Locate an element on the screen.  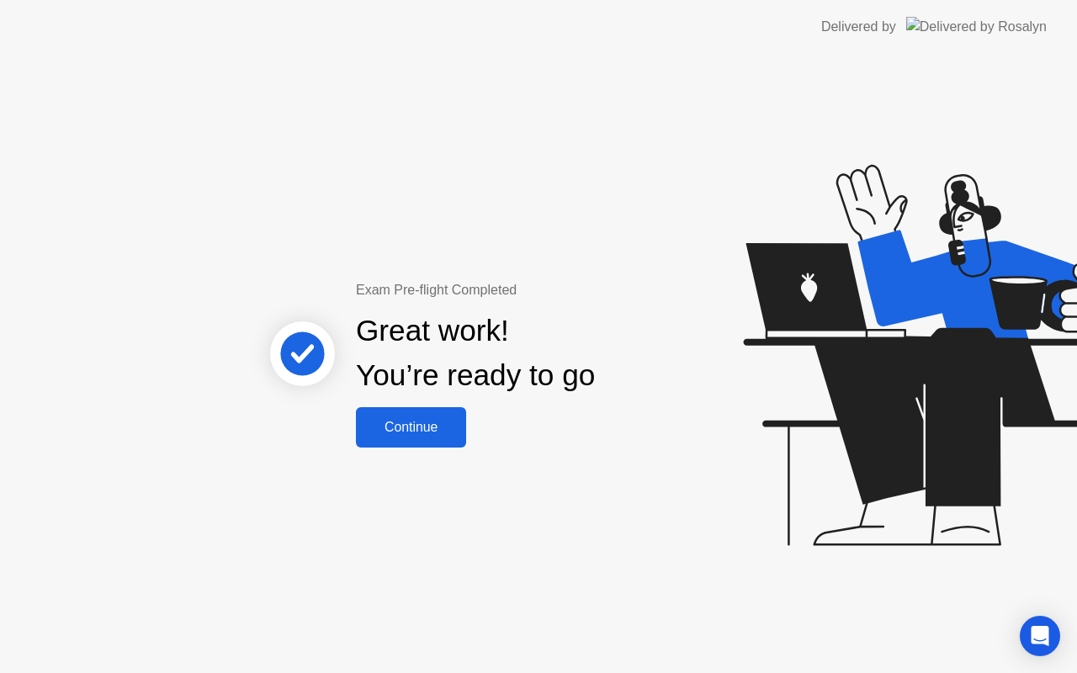
div: Great work! You’re ready to go is located at coordinates (475, 353).